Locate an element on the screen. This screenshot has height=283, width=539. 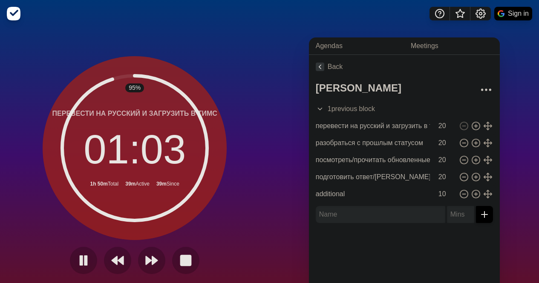
div: 1 previous block is located at coordinates (405, 109).